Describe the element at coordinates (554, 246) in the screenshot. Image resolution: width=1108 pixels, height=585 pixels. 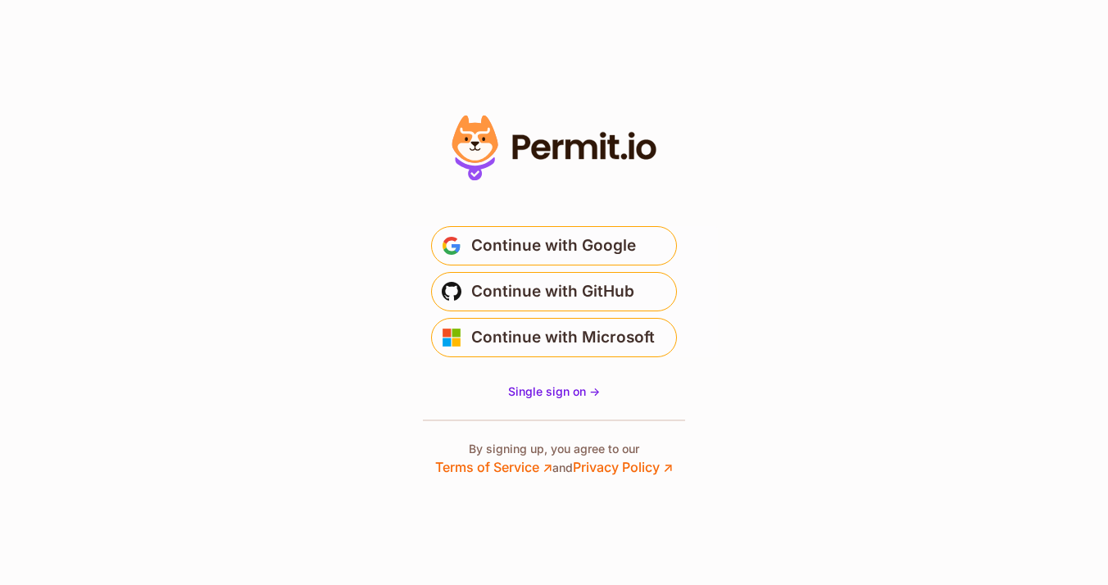
I see `button: Continue with Google` at that location.